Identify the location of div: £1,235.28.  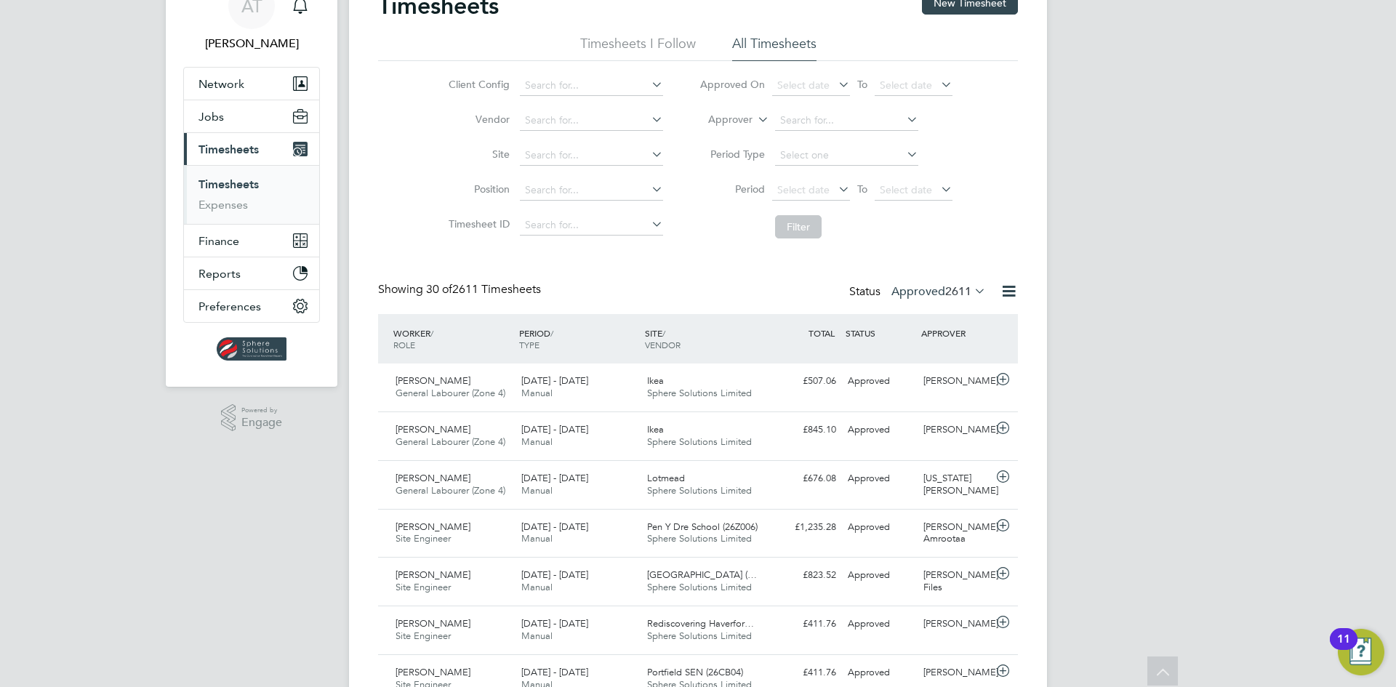
(804, 527).